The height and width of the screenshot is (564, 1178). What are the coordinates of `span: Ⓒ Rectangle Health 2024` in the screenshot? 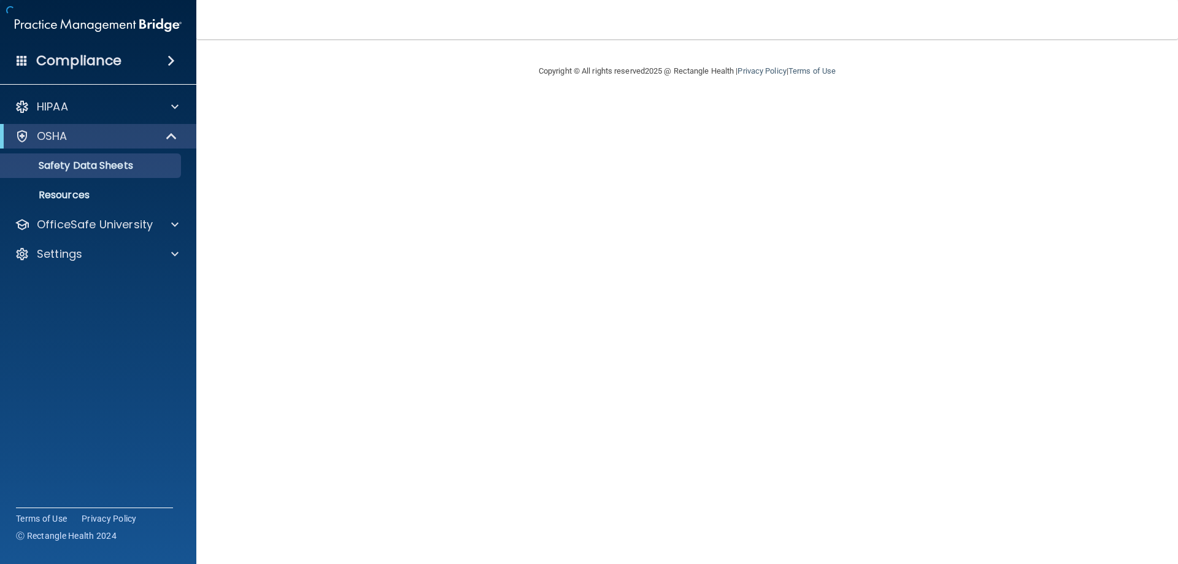 It's located at (66, 536).